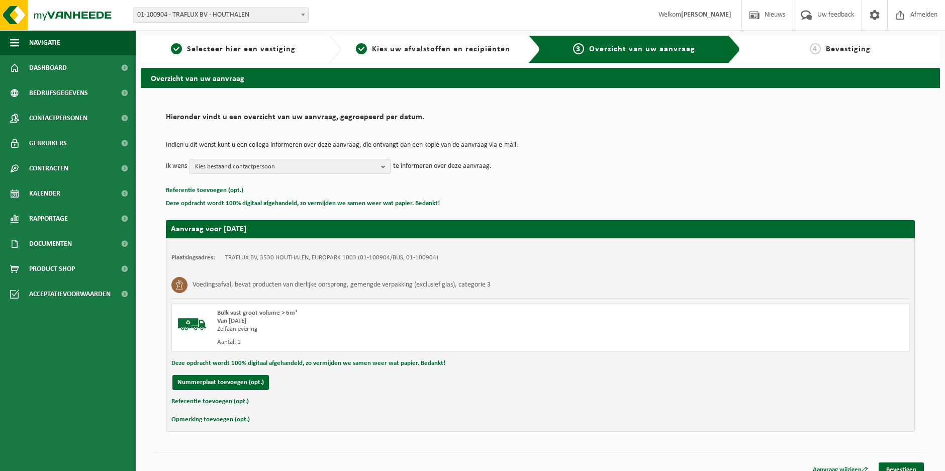 The height and width of the screenshot is (471, 945). I want to click on a: 1Selecteer hier een vestiging, so click(233, 49).